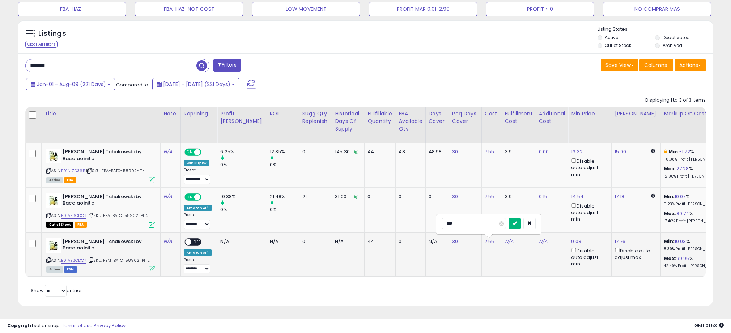 This screenshot has width=731, height=333. What do you see at coordinates (74, 216) in the screenshot?
I see `a: B01AE6CDOK` at bounding box center [74, 216].